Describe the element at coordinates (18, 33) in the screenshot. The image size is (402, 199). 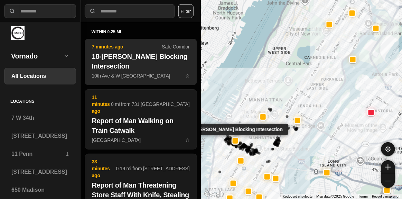
I see `img: logo` at that location.